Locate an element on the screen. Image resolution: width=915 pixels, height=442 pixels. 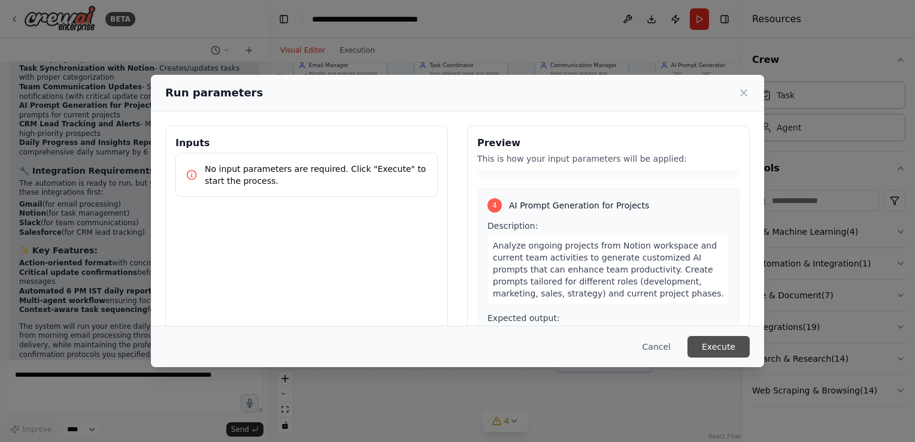
p: This is how your input parameters will be applied: is located at coordinates (608, 159).